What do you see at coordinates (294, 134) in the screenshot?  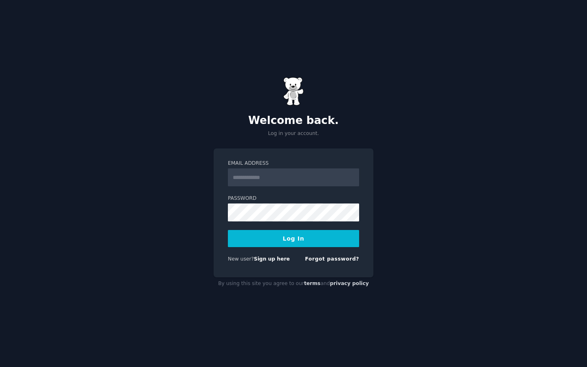 I see `p: Log in your account.` at bounding box center [294, 134].